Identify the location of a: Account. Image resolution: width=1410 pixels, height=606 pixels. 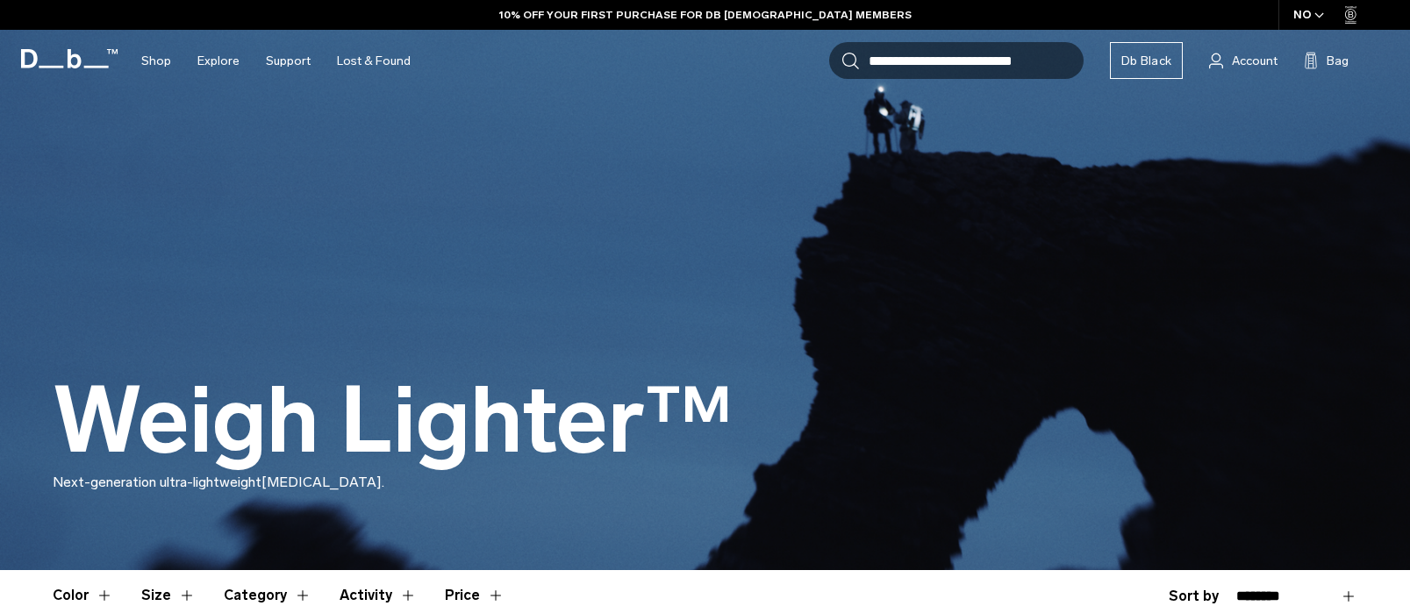
(1244, 61).